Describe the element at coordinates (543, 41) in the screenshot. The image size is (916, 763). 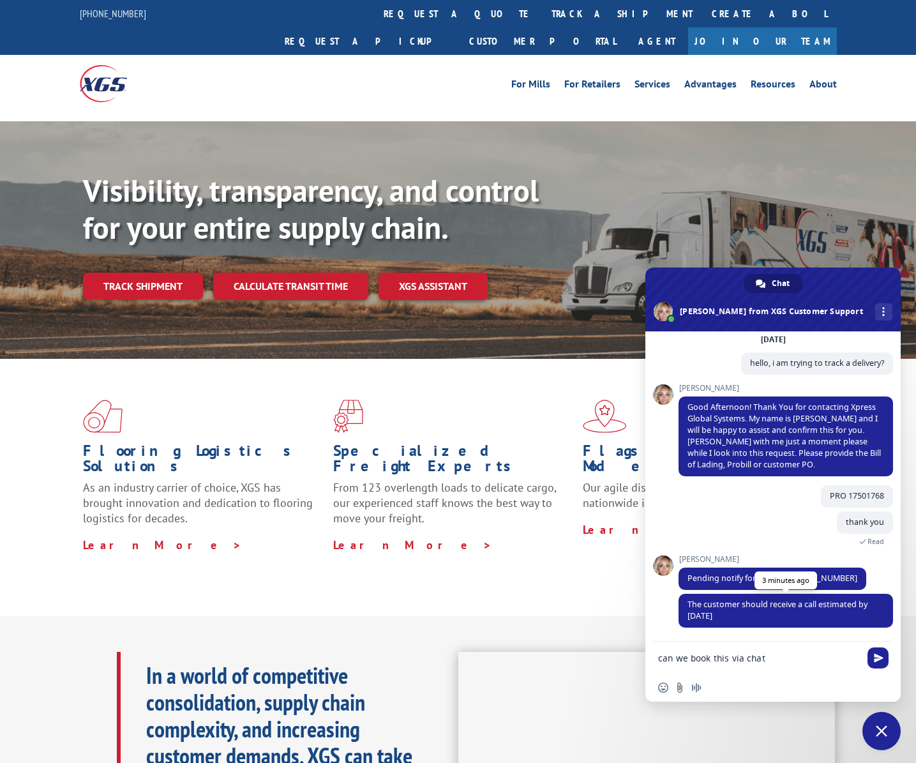
I see `a: Customer Portal` at that location.